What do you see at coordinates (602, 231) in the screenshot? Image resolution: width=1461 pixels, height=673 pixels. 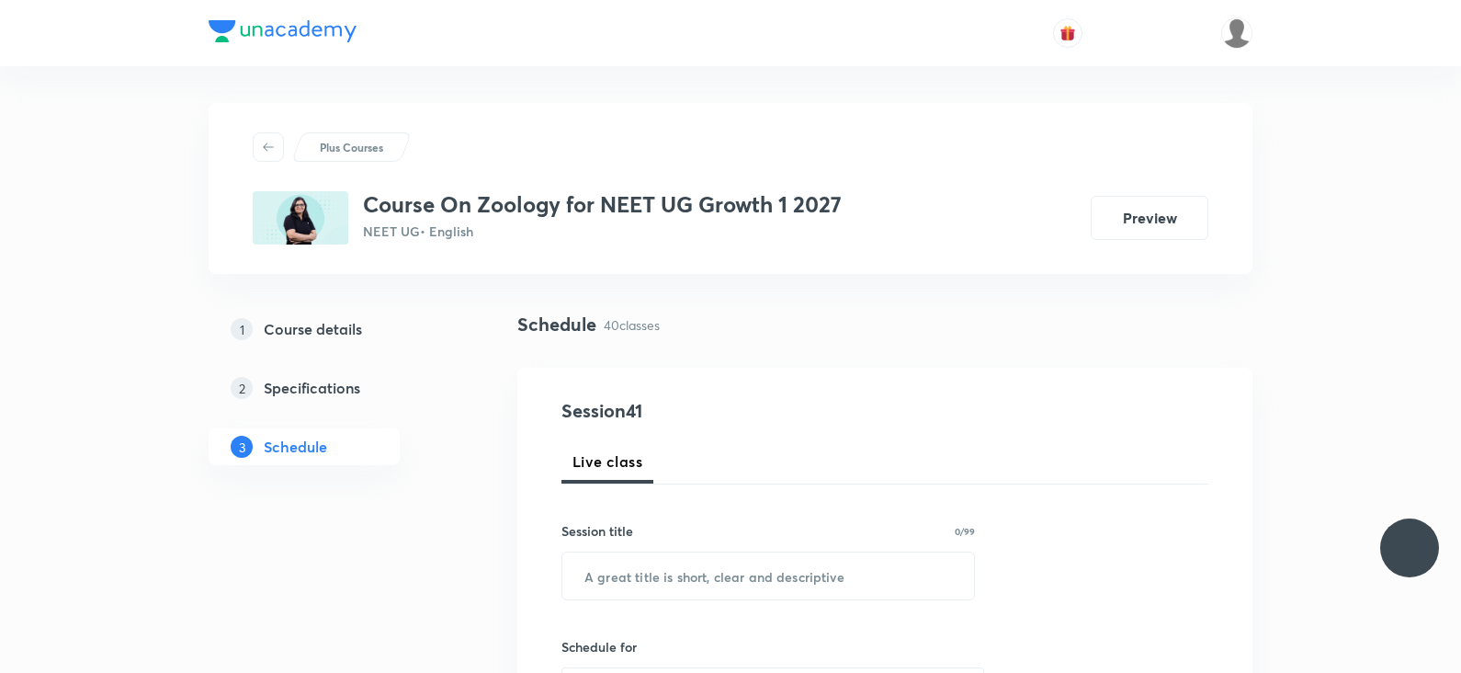 I see `p: NEET UG • English` at bounding box center [602, 231].